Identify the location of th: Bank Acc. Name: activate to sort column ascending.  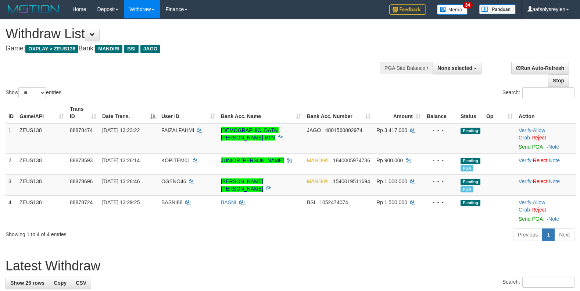
(261, 112).